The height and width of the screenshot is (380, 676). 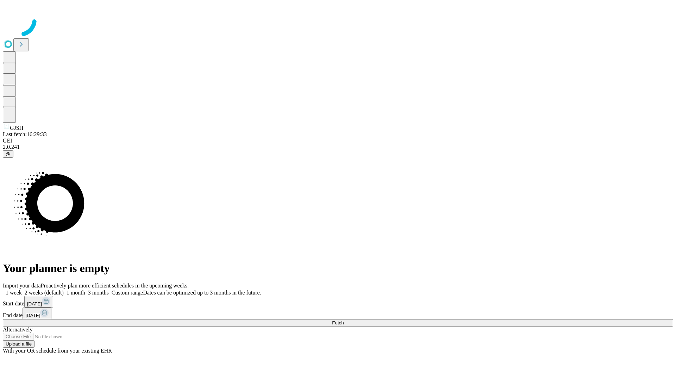 What do you see at coordinates (98, 292) in the screenshot?
I see `span: 3 months` at bounding box center [98, 292].